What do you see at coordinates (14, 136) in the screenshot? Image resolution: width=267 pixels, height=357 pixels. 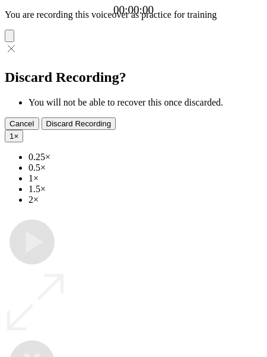 I see `button: 1×` at bounding box center [14, 136].